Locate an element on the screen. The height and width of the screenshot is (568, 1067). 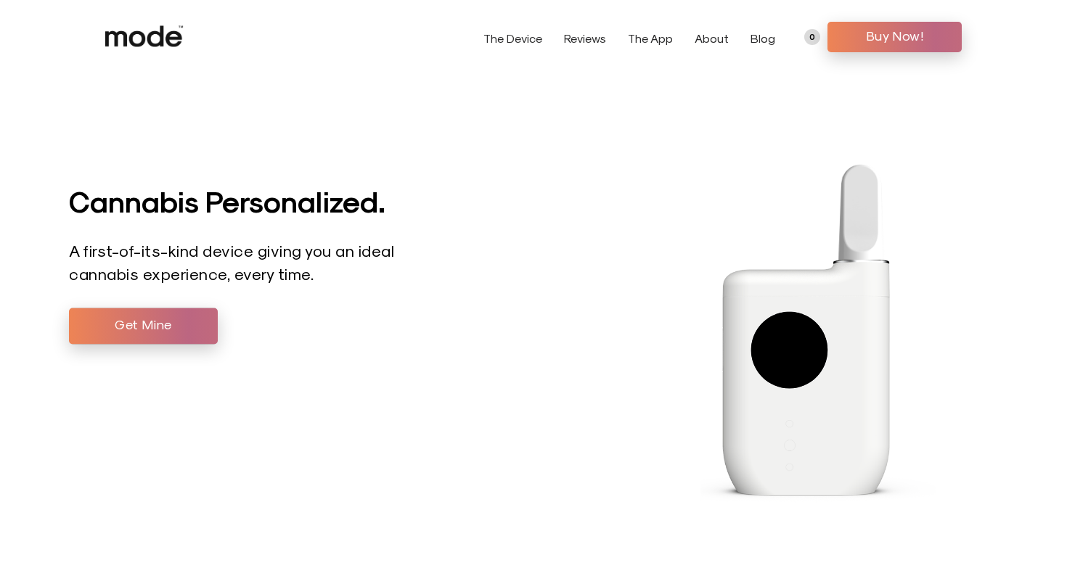
a: Buy Now! is located at coordinates (894, 37).